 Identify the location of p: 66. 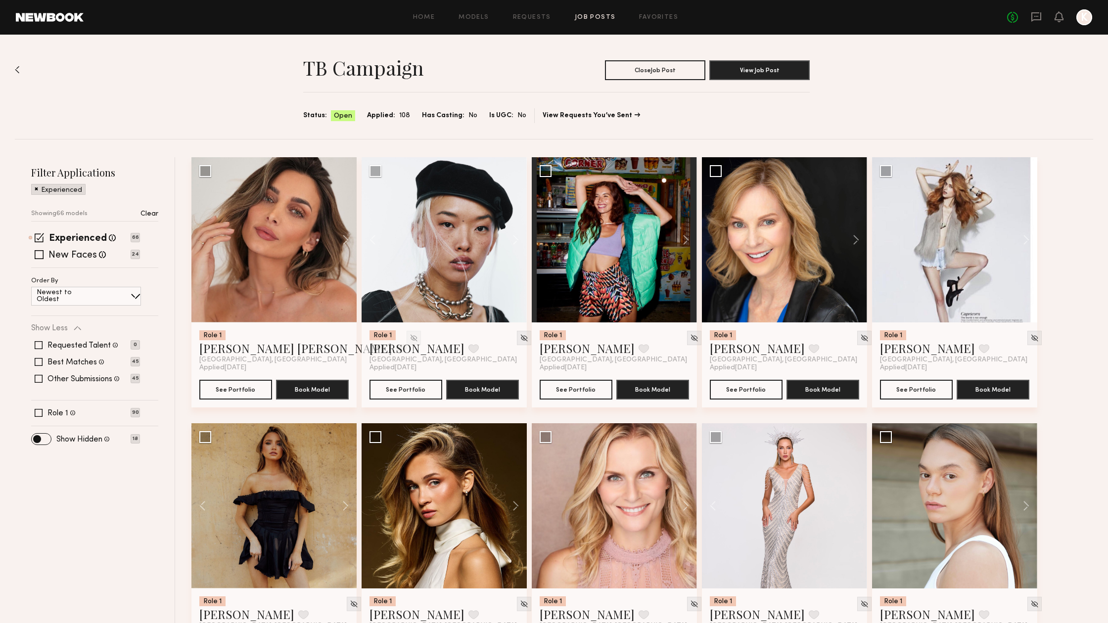
(135, 237).